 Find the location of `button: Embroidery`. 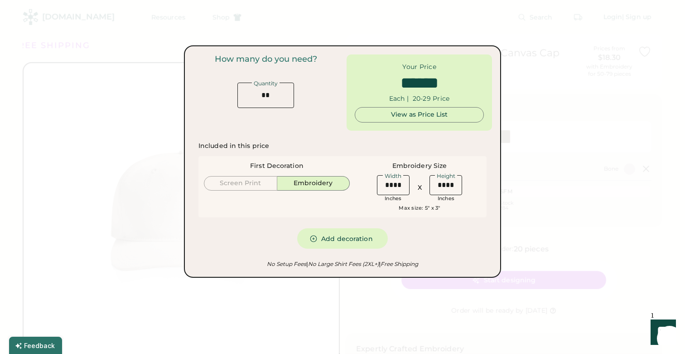

button: Embroidery is located at coordinates (314, 183).